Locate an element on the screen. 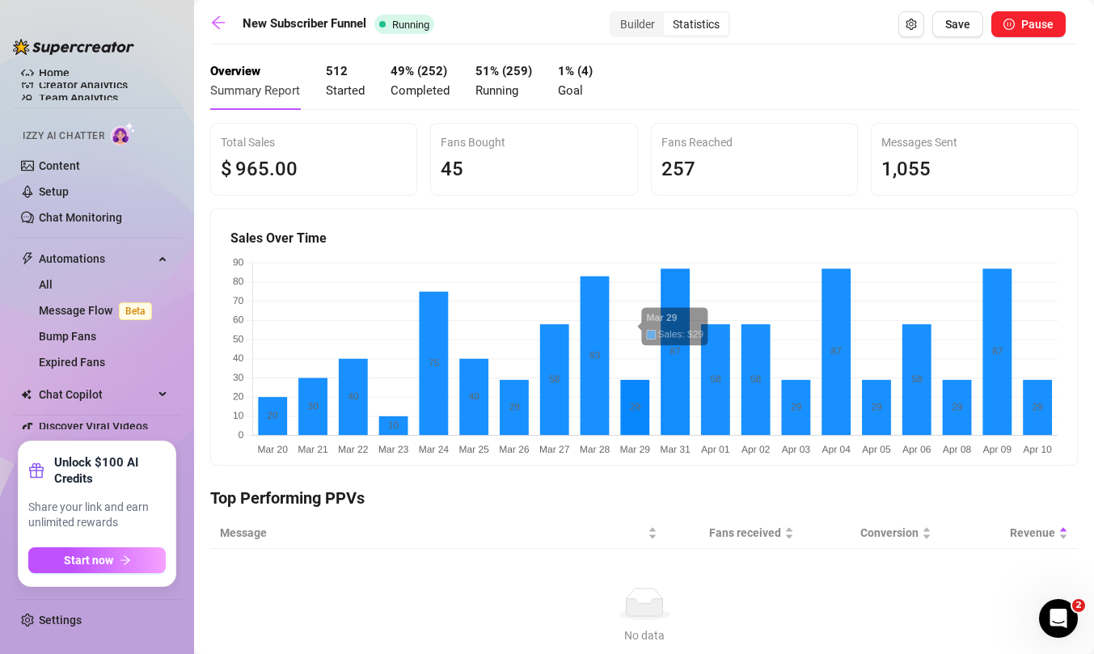 The image size is (1094, 654). span: setting is located at coordinates (911, 24).